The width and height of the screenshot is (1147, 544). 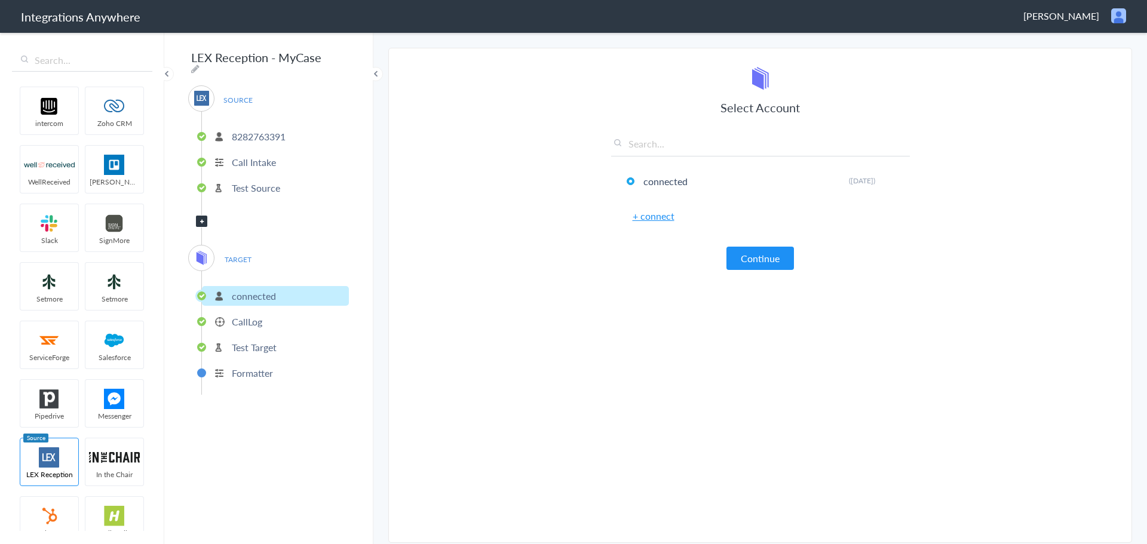 I want to click on img: zoho-logo.svg, so click(x=114, y=106).